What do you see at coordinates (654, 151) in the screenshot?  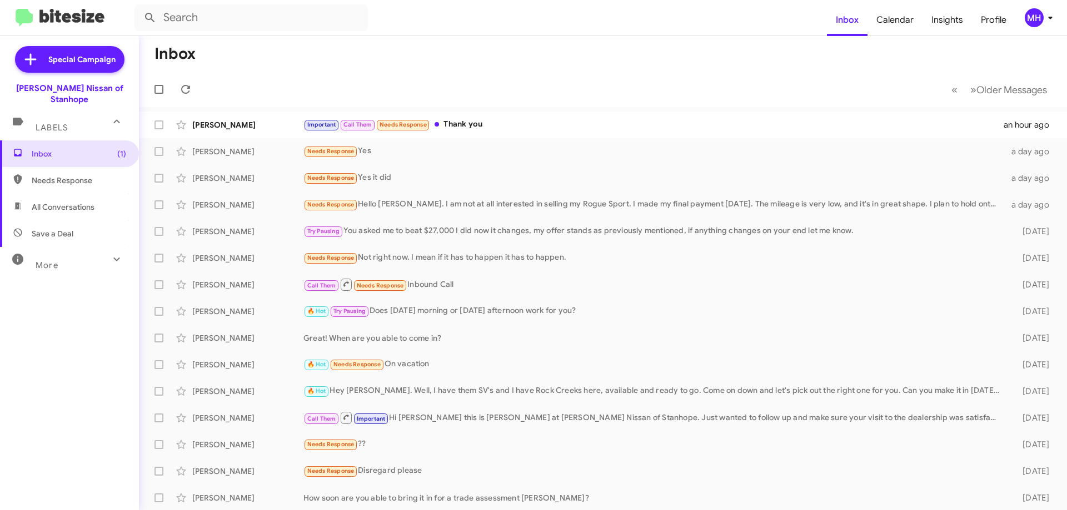 I see `div: Yes` at bounding box center [654, 151].